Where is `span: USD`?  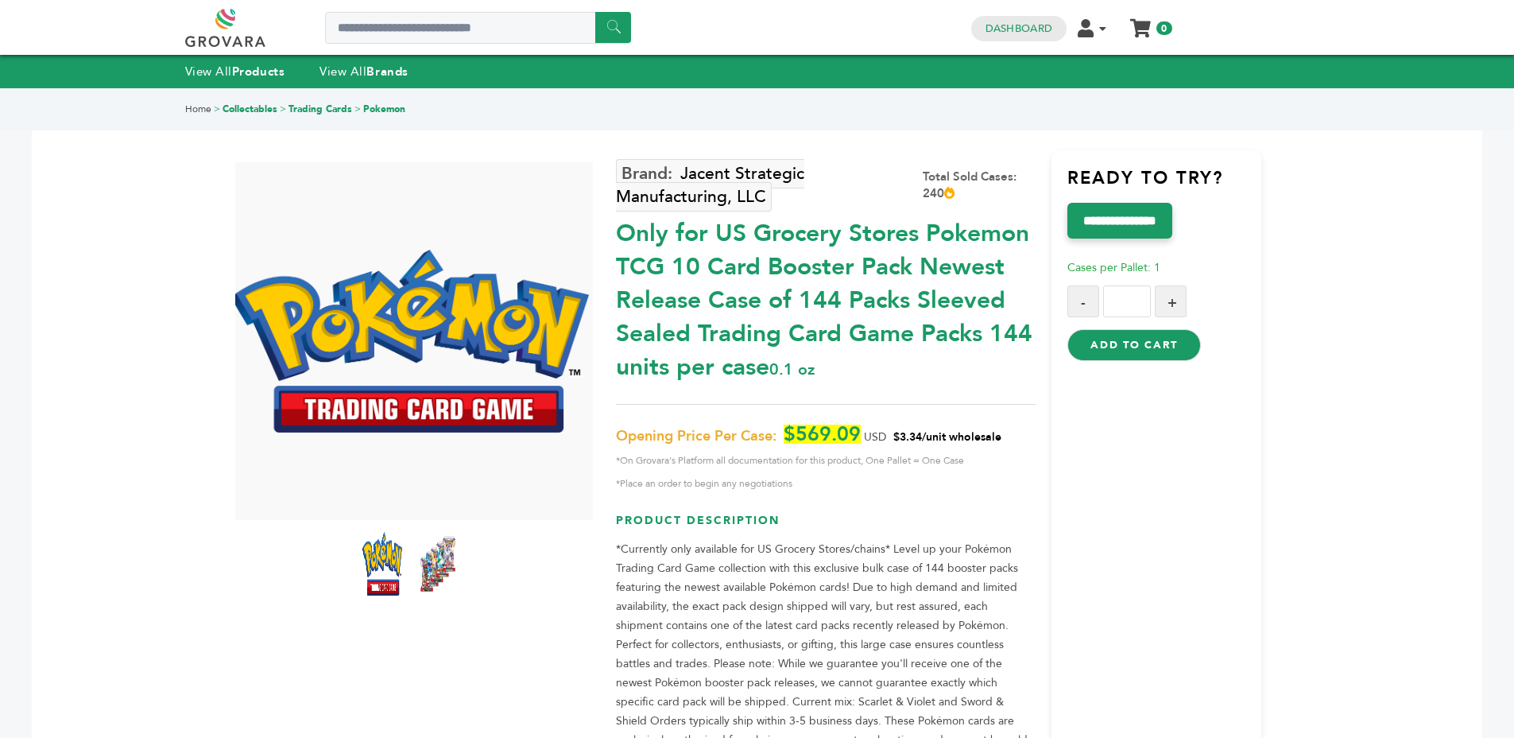
span: USD is located at coordinates (875, 436).